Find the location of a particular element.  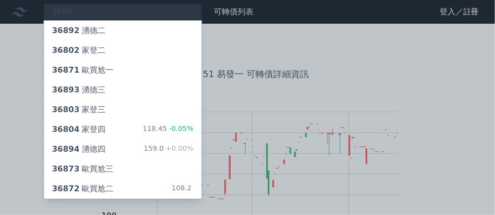

a: 36894湧德四 159.0+0.00% is located at coordinates (123, 149).